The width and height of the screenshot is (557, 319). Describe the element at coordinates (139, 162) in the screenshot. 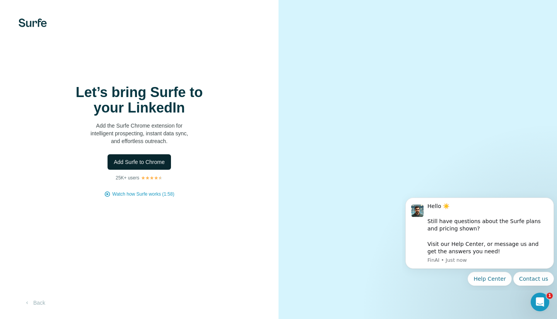

I see `span: Add Surfe to Chrome` at that location.